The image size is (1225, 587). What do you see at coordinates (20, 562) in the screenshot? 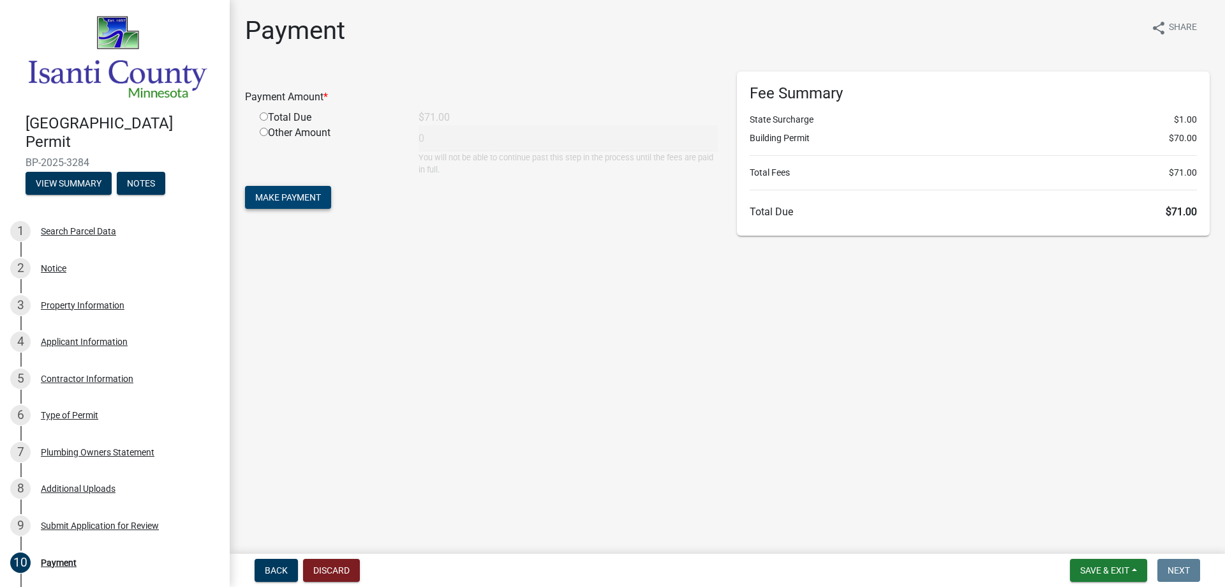
I see `div: 10` at bounding box center [20, 562].